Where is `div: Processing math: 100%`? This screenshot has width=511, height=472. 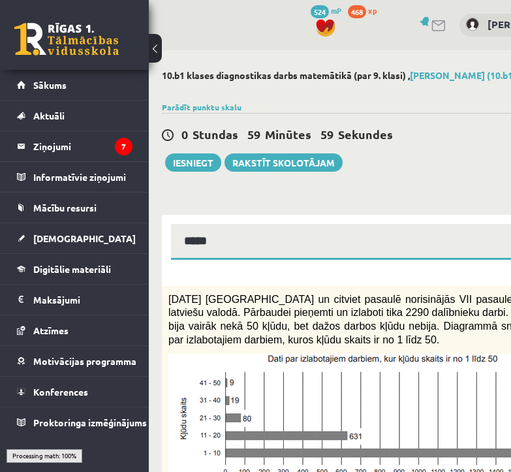 div: Processing math: 100% is located at coordinates (44, 456).